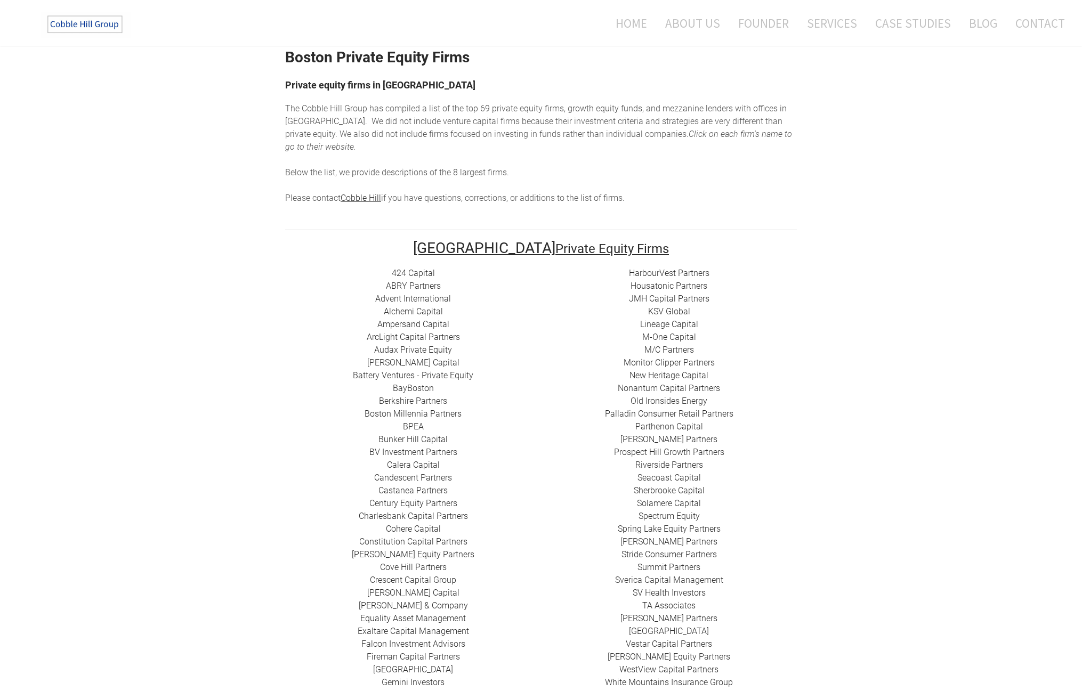 This screenshot has width=1082, height=691. What do you see at coordinates (413, 401) in the screenshot?
I see `a: Berkshire Partners` at bounding box center [413, 401].